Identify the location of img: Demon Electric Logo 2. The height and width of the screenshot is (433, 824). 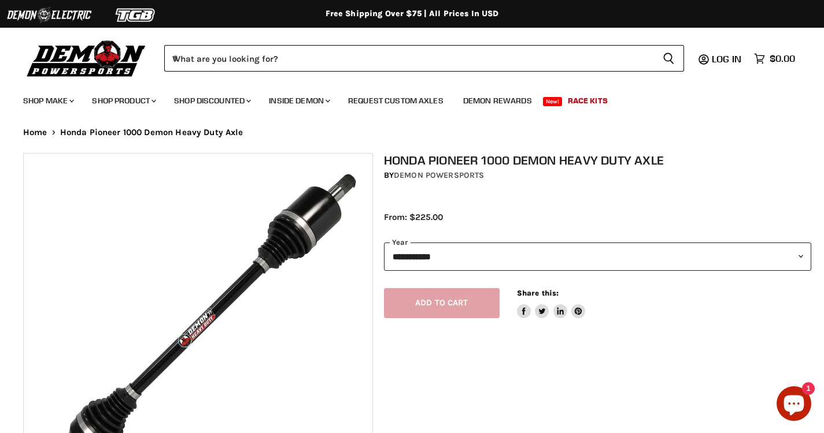
(49, 15).